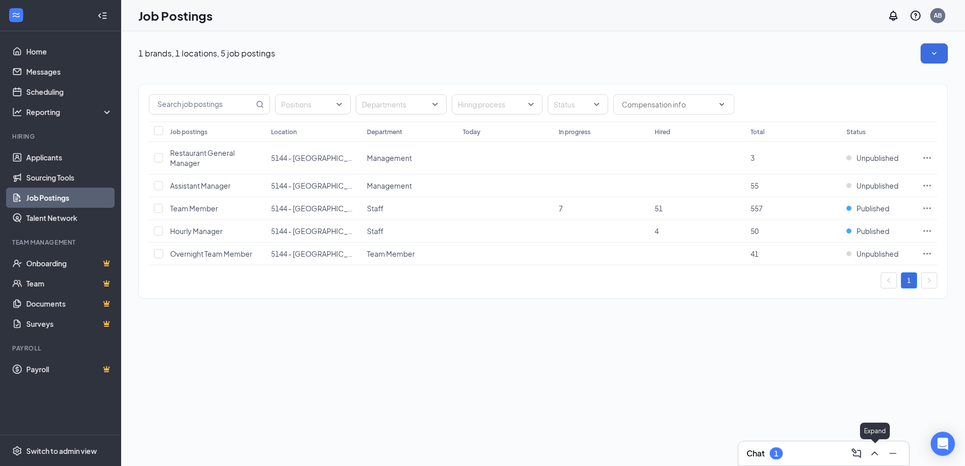 This screenshot has height=466, width=965. What do you see at coordinates (69, 324) in the screenshot?
I see `a: SurveysCrown` at bounding box center [69, 324].